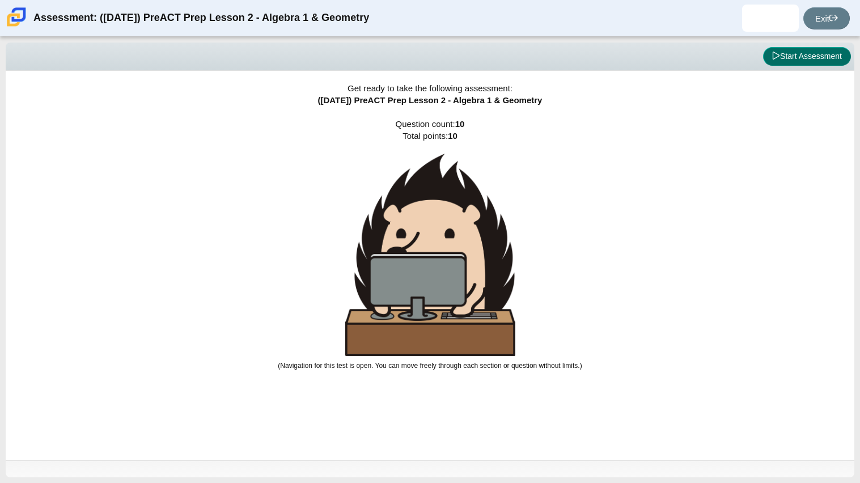 This screenshot has height=483, width=860. Describe the element at coordinates (16, 26) in the screenshot. I see `a: Carmen School of Science & Technology` at that location.